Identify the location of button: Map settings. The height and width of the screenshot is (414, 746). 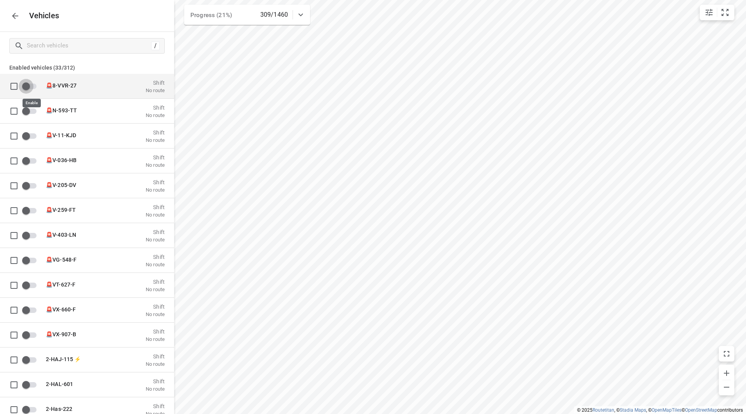
(709, 12).